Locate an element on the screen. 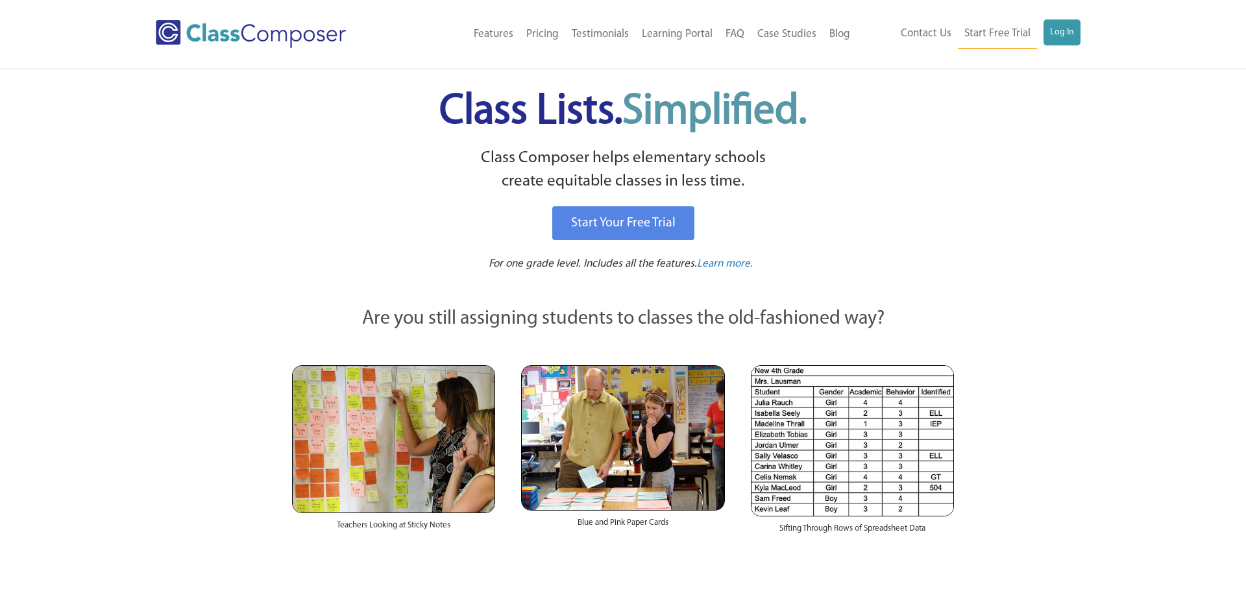  div: Teachers Looking at Sticky Notes is located at coordinates (393, 529).